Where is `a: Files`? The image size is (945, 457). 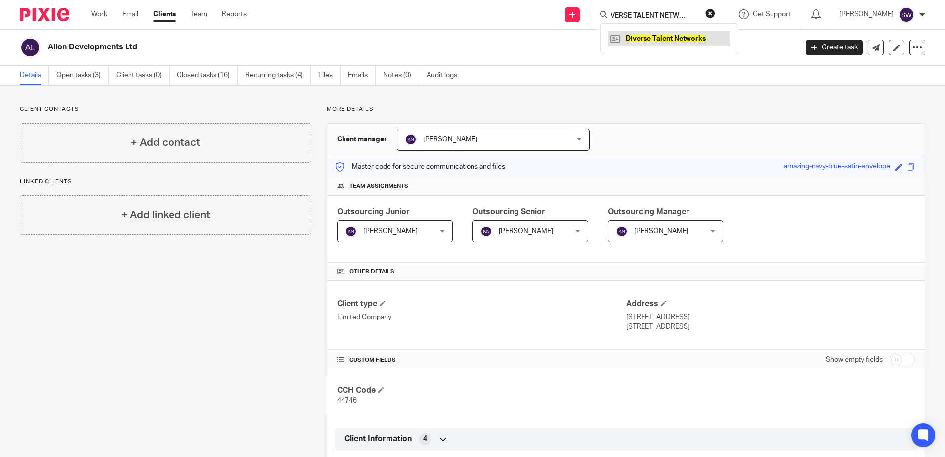 a: Files is located at coordinates (329, 75).